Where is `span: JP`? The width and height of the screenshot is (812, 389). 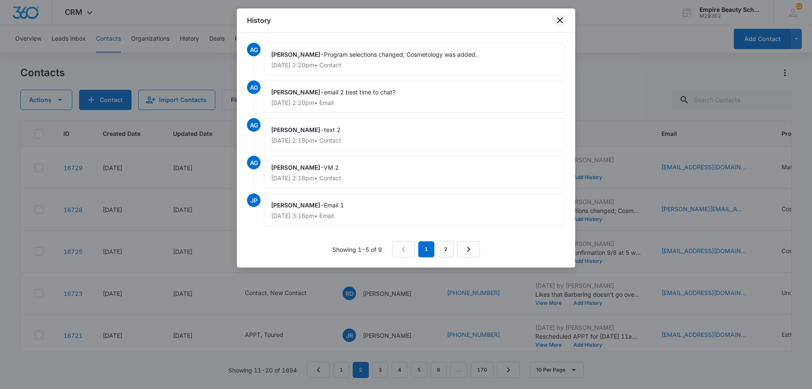
span: JP is located at coordinates (254, 200).